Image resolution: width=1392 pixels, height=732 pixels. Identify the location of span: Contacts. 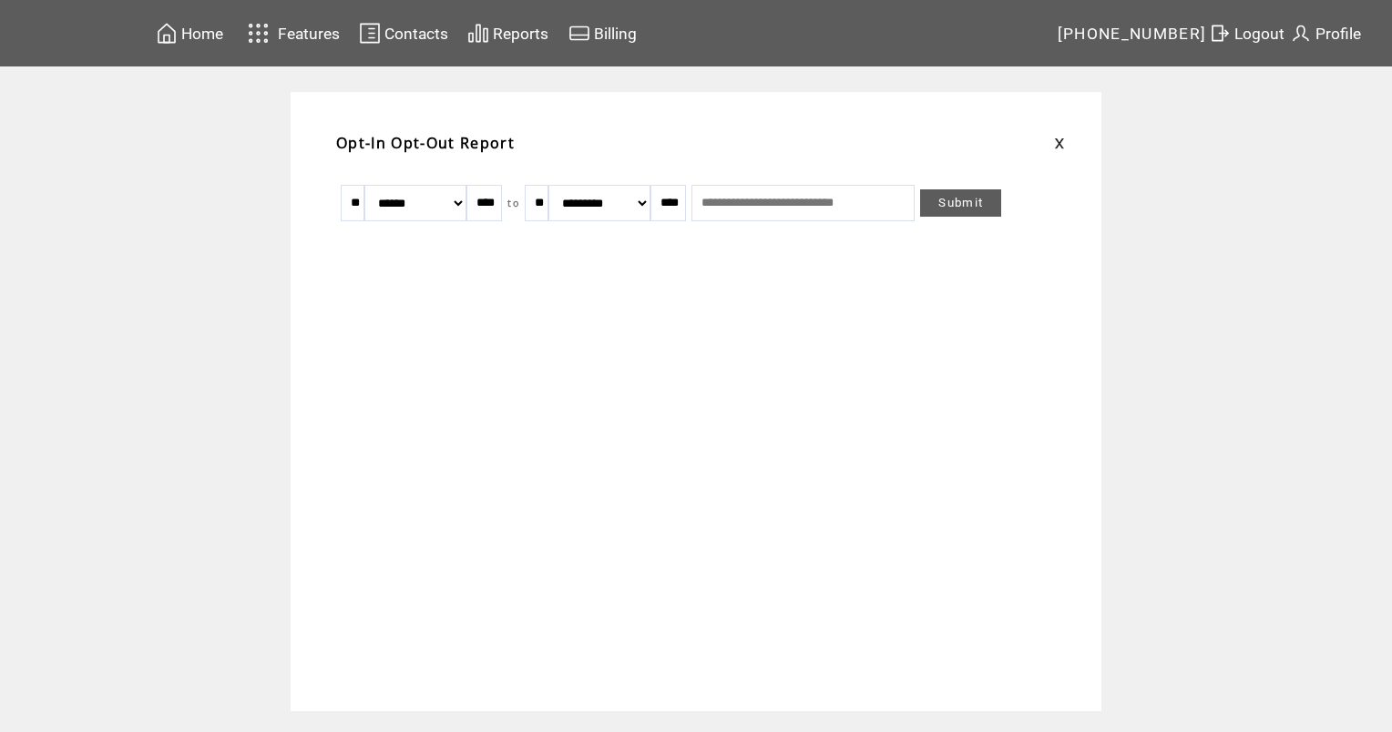
(416, 34).